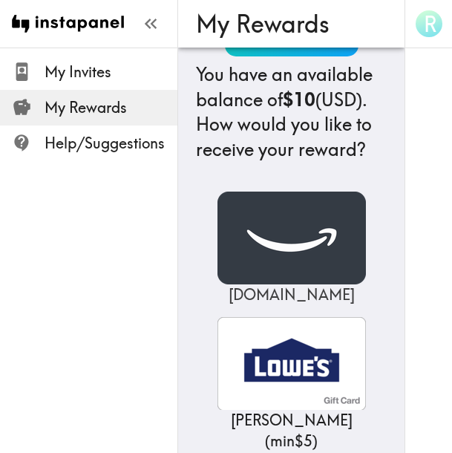  Describe the element at coordinates (429, 24) in the screenshot. I see `button: R` at that location.